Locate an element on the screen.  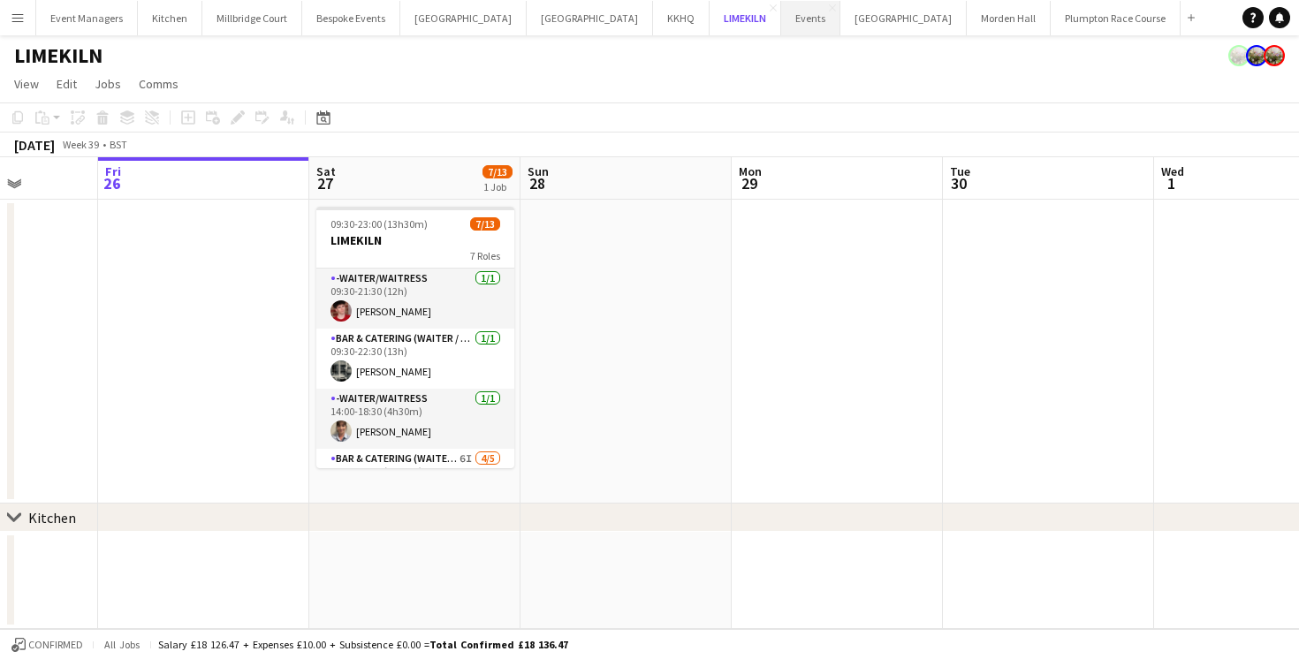
span: Fri is located at coordinates (113, 171).